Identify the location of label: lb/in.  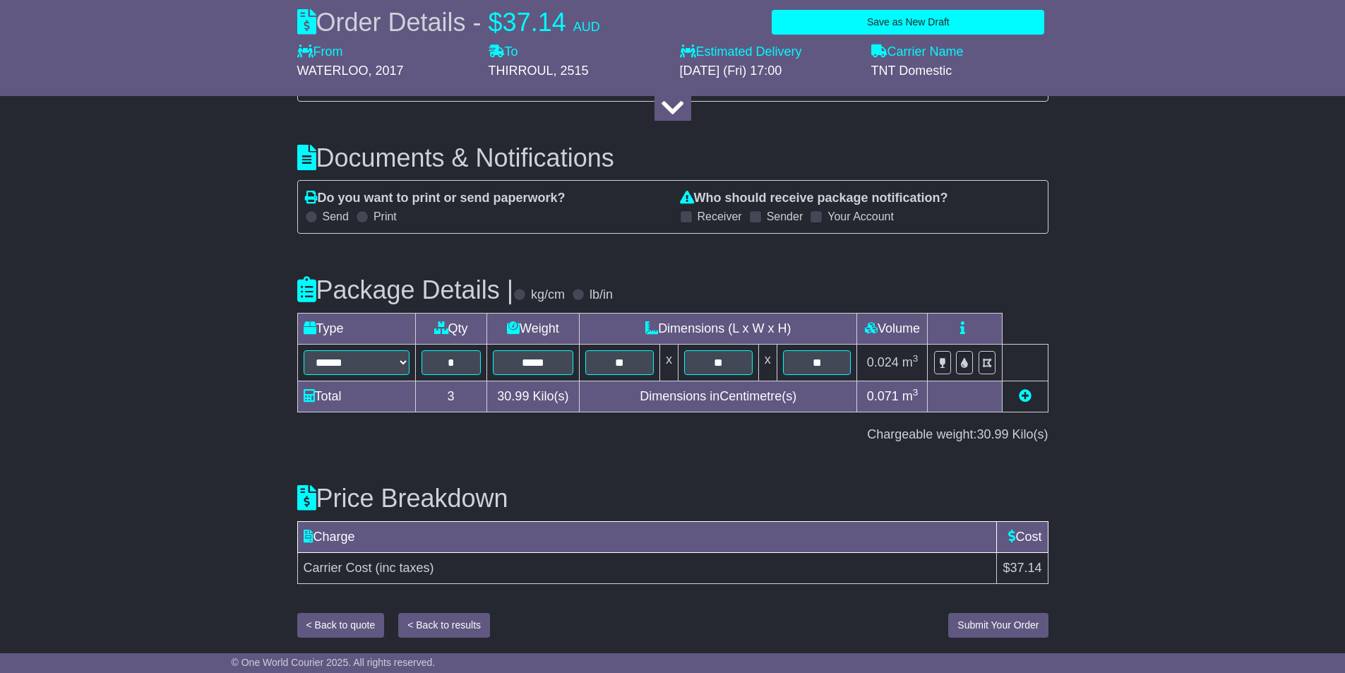
(601, 295).